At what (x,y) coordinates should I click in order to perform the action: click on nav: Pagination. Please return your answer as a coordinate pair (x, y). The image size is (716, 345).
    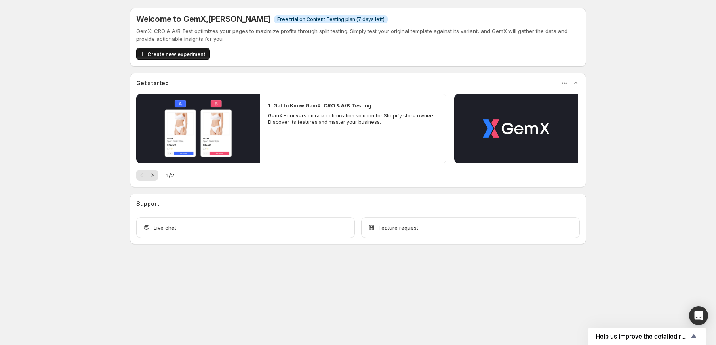
    Looking at the image, I should click on (147, 175).